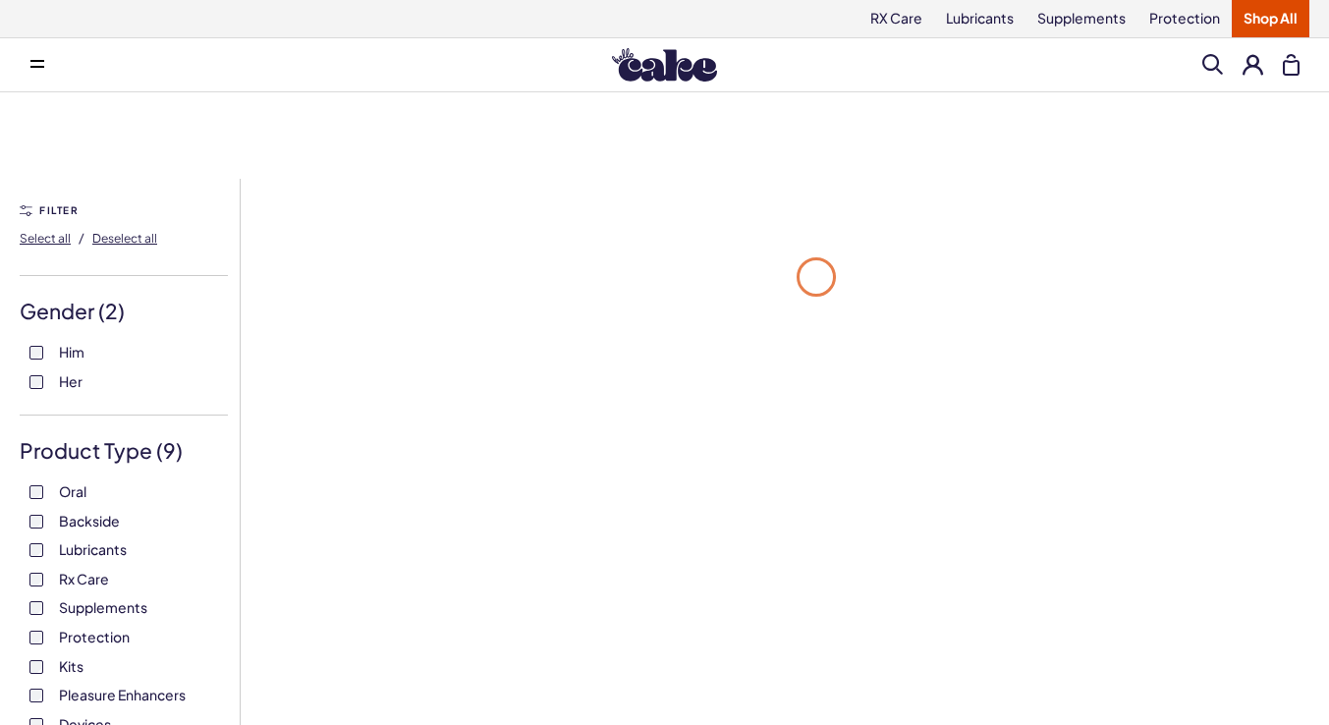 Image resolution: width=1329 pixels, height=725 pixels. I want to click on input: Rx Care, so click(36, 579).